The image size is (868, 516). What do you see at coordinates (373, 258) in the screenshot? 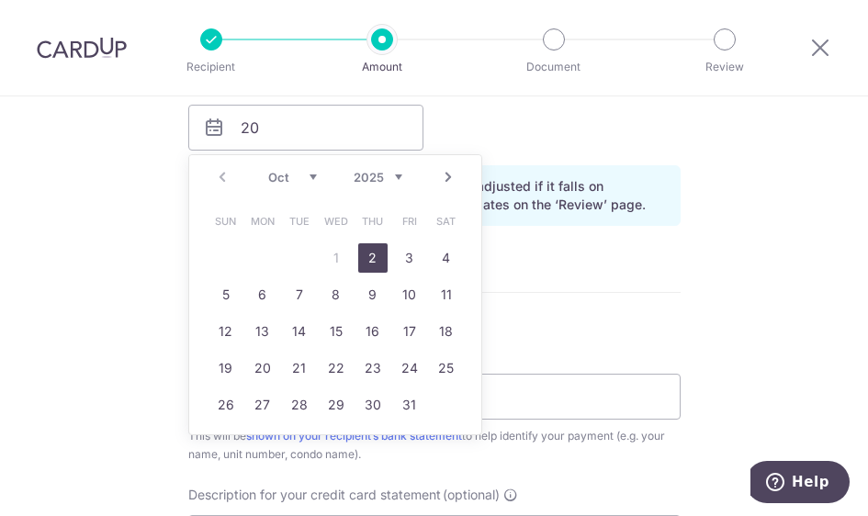
I see `a: 2` at bounding box center [373, 258].